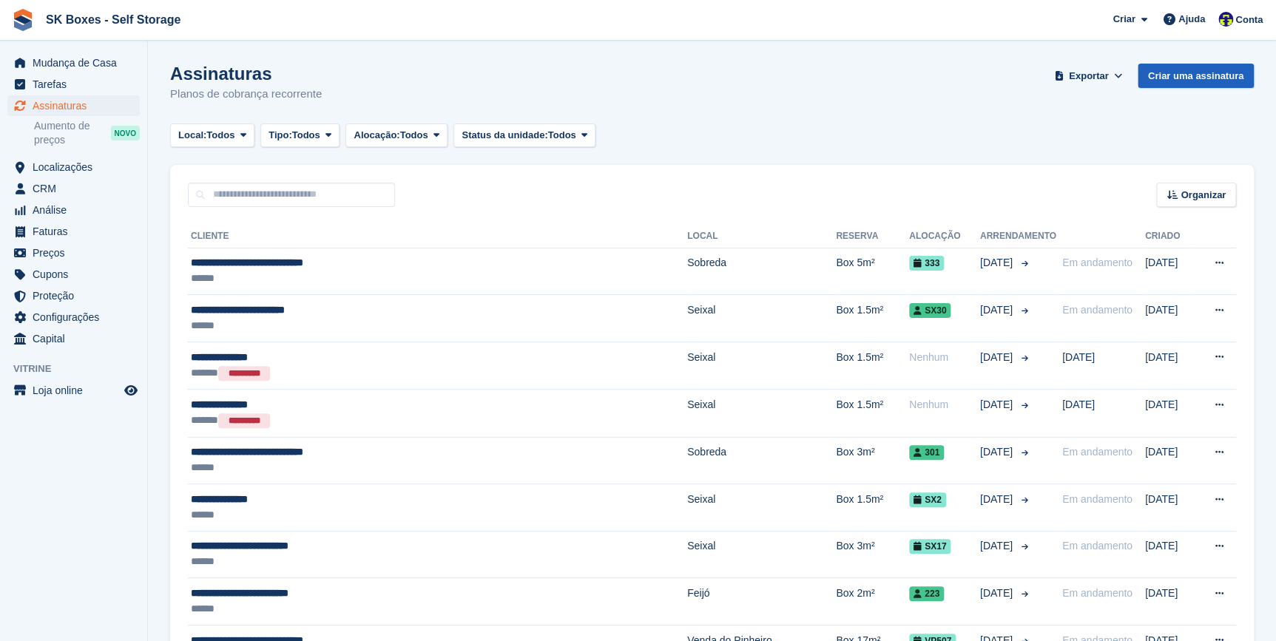  What do you see at coordinates (524, 135) in the screenshot?
I see `button: Status da unidade: Todos` at bounding box center [524, 135].